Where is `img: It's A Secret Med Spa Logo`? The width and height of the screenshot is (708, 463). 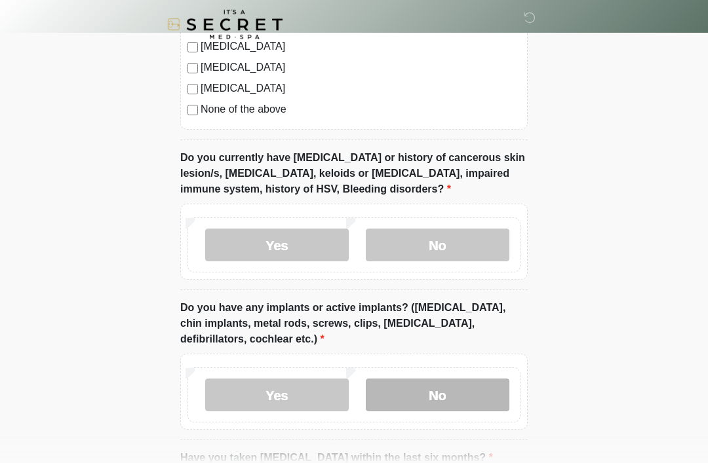 img: It's A Secret Med Spa Logo is located at coordinates (225, 24).